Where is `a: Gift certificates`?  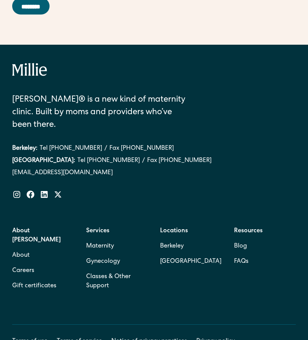
a: Gift certificates is located at coordinates (34, 286).